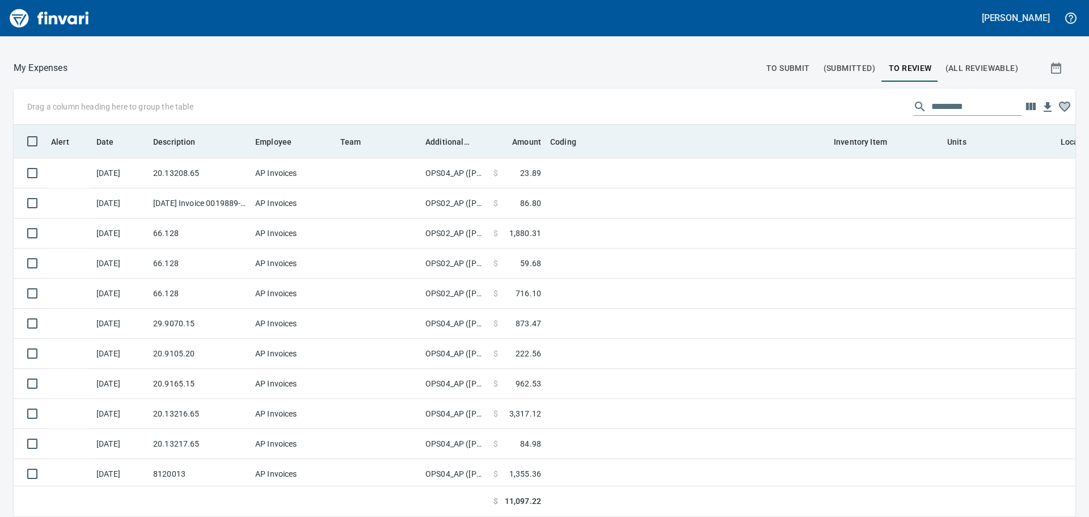 The width and height of the screenshot is (1089, 517). Describe the element at coordinates (40, 68) in the screenshot. I see `nav: breadcrumb` at that location.